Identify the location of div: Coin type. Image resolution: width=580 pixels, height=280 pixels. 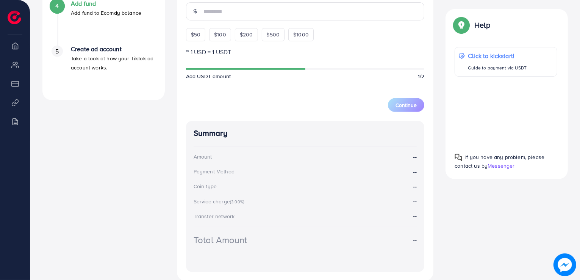
(205, 186).